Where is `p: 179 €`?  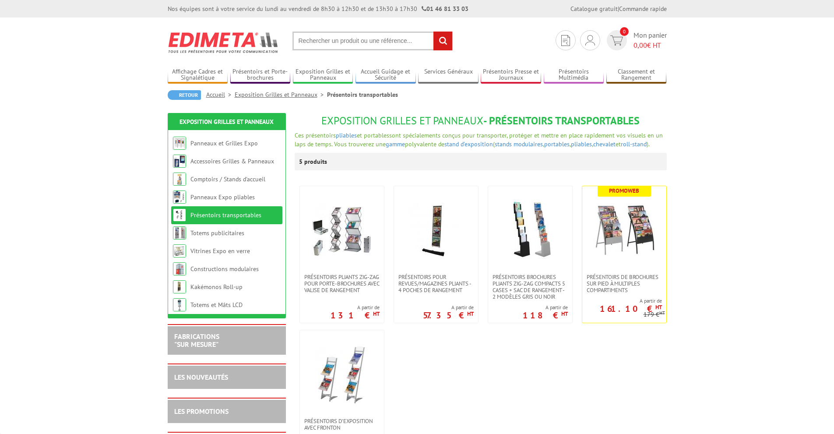
p: 179 € is located at coordinates (654, 314).